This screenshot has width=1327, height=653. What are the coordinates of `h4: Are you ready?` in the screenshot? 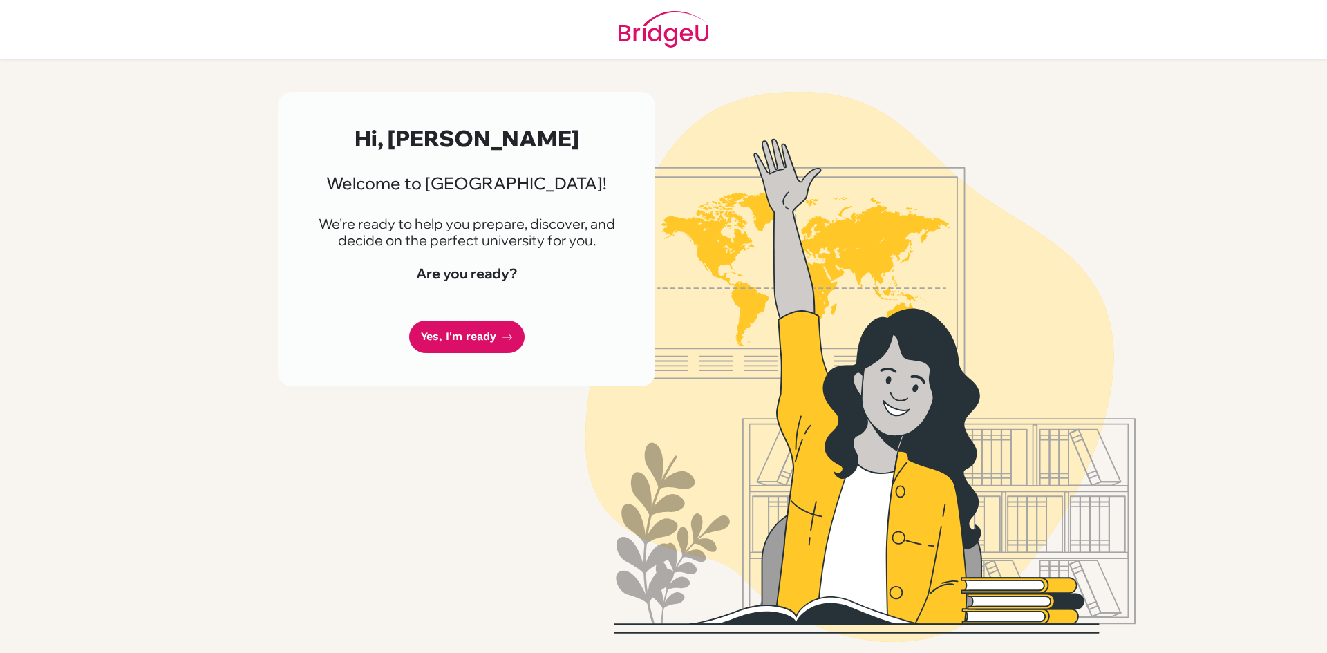 It's located at (466, 274).